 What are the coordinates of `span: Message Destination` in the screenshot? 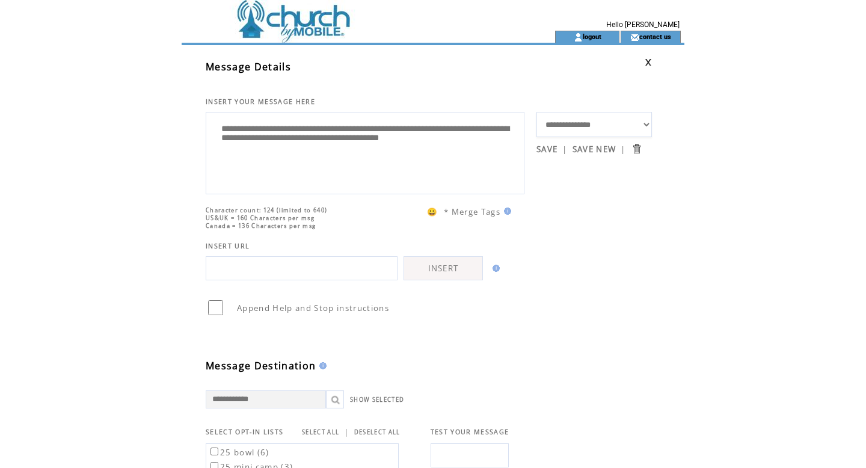 It's located at (260, 366).